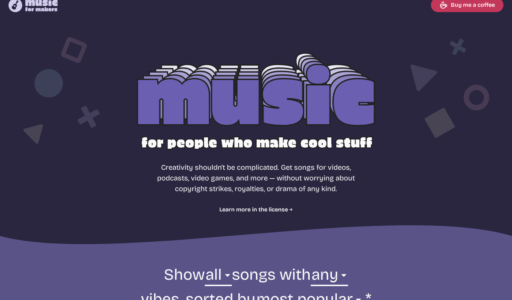 The width and height of the screenshot is (512, 300). I want to click on a: Learn more in the license, so click(256, 209).